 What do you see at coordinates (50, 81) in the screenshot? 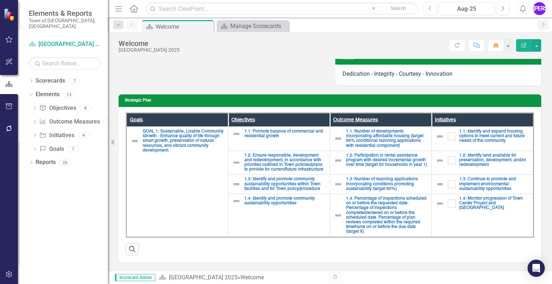
I see `a: Scorecards` at bounding box center [50, 81].